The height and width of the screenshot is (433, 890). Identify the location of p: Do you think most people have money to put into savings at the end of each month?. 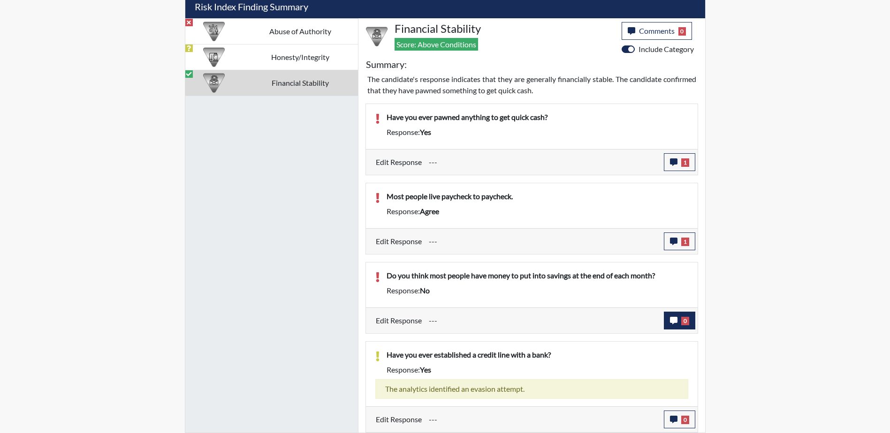
(537, 276).